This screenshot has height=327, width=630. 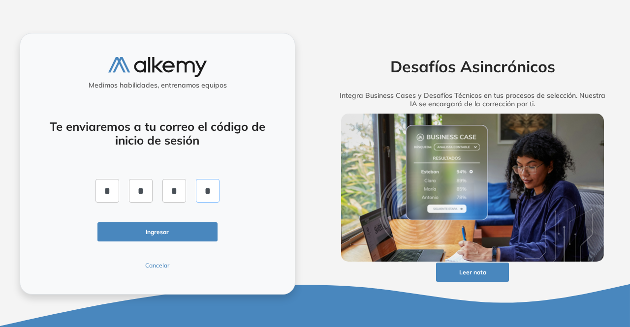 I want to click on h4: Te enviaremos a tu correo el código de inicio de sesión, so click(x=158, y=134).